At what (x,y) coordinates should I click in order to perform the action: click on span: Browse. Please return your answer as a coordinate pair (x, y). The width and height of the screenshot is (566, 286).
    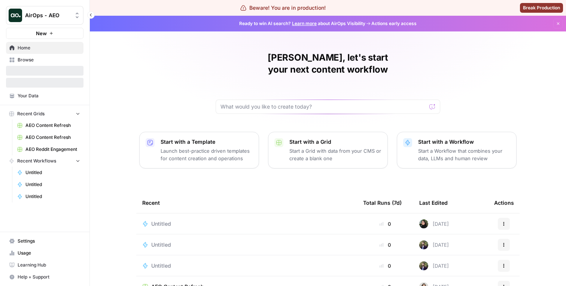
    Looking at the image, I should click on (49, 60).